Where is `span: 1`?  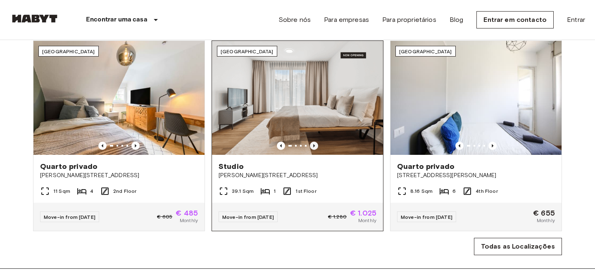 span: 1 is located at coordinates (274, 191).